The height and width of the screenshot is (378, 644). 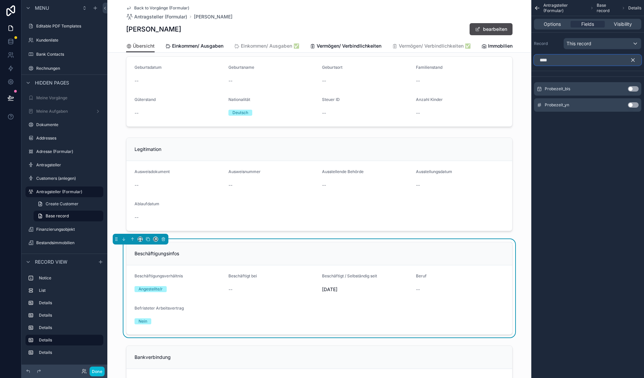 I want to click on a: Customers (anlegen), so click(x=64, y=178).